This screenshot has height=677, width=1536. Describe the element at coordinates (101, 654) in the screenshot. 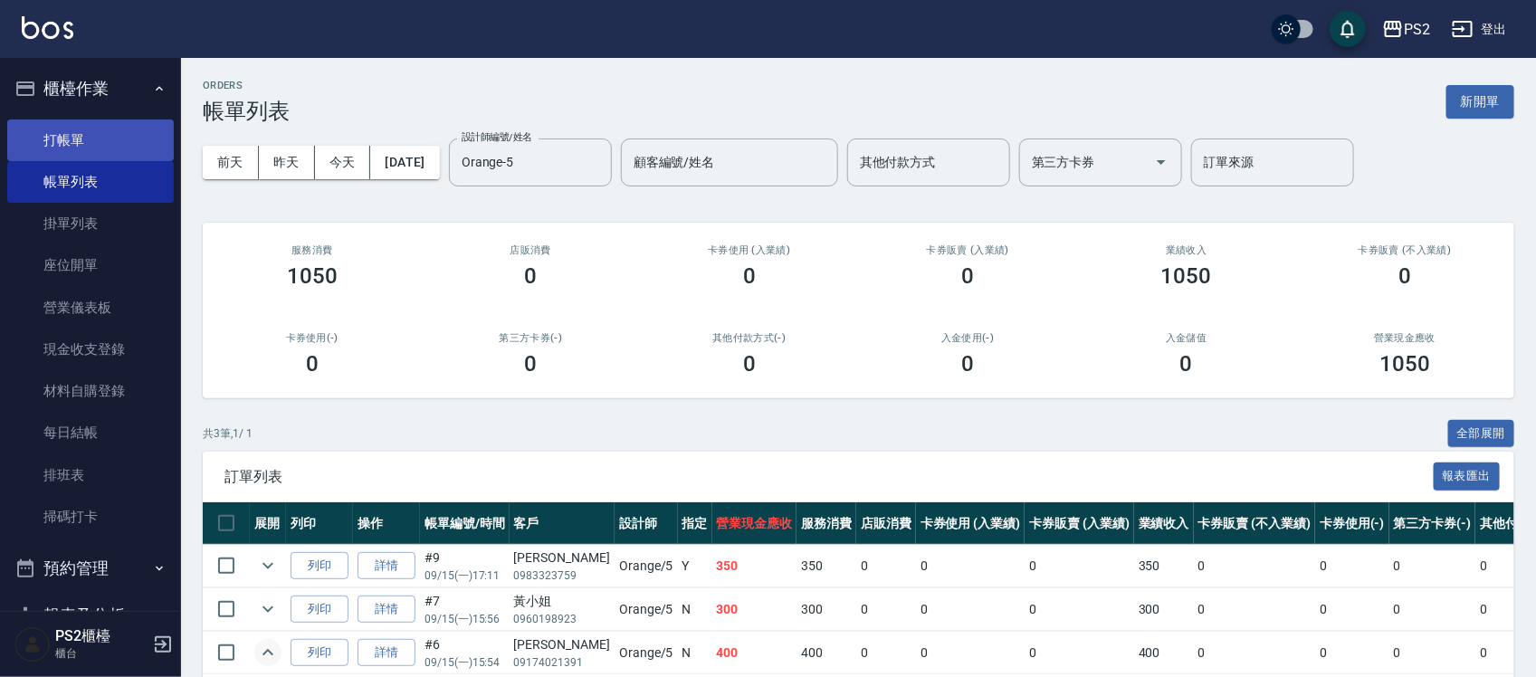

I see `p: 櫃台` at that location.